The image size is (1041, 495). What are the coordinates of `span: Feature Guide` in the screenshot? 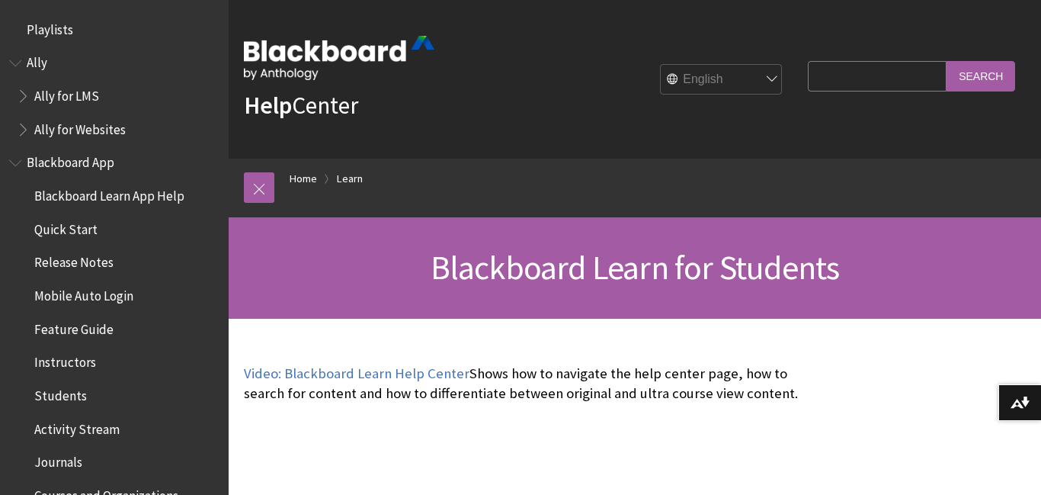 It's located at (74, 326).